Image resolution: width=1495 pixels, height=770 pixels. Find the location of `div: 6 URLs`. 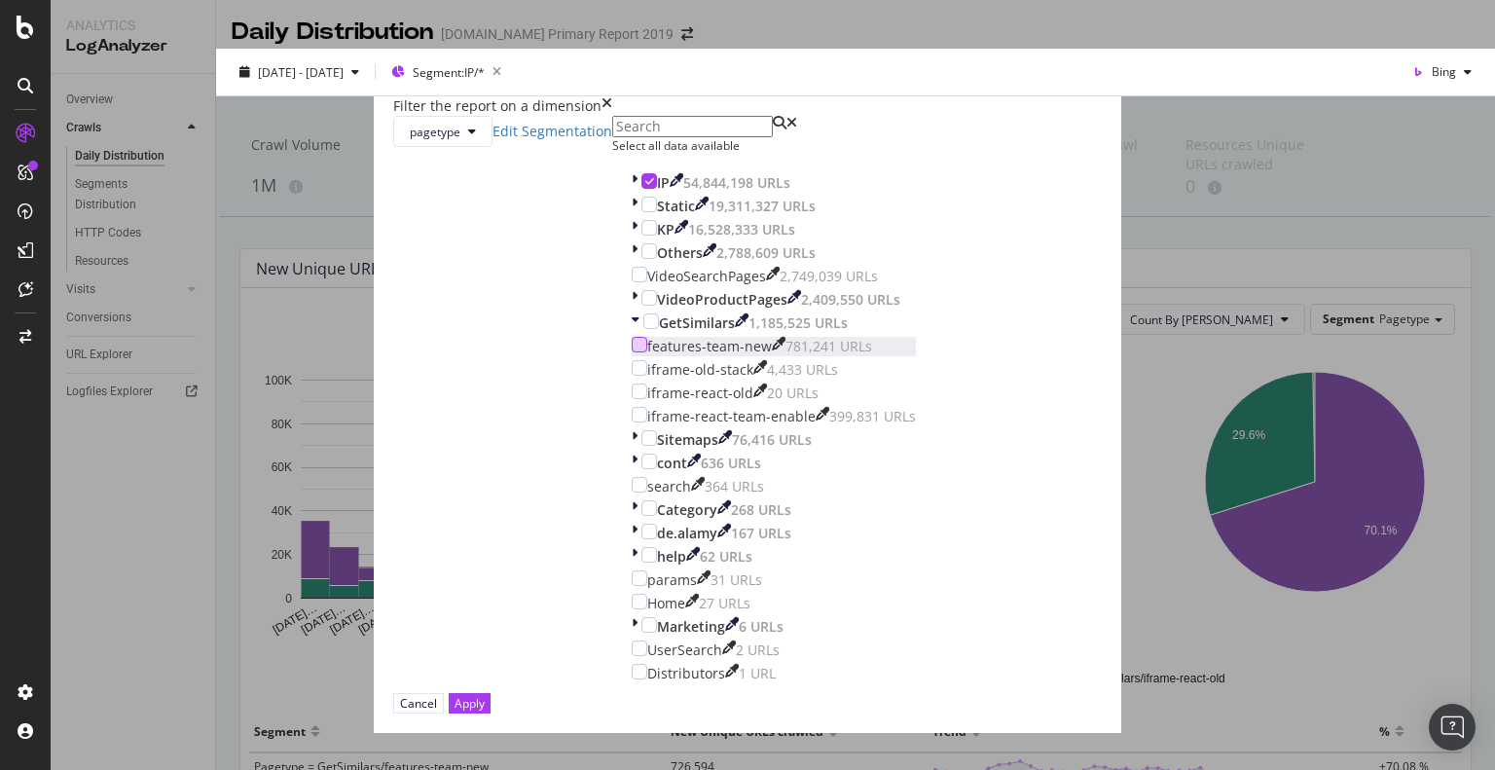

div: 6 URLs is located at coordinates (761, 627).